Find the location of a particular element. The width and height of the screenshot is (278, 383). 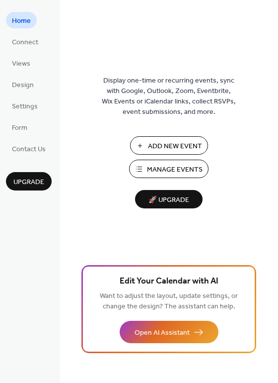

button: 🚀 Upgrade is located at coordinates (169, 199).